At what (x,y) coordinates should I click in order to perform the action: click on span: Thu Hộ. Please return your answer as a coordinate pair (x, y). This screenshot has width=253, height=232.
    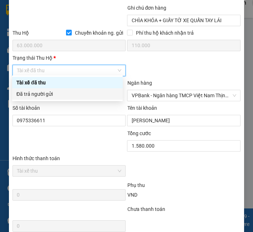
    Looking at the image, I should click on (21, 33).